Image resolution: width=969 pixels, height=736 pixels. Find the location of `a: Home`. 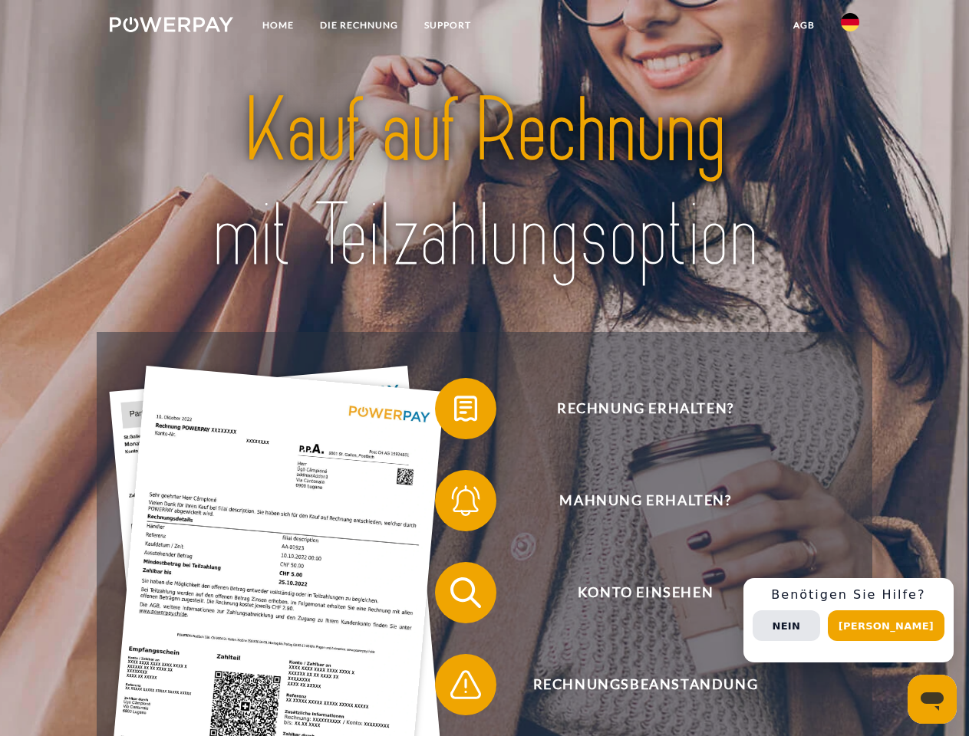

a: Home is located at coordinates (278, 25).